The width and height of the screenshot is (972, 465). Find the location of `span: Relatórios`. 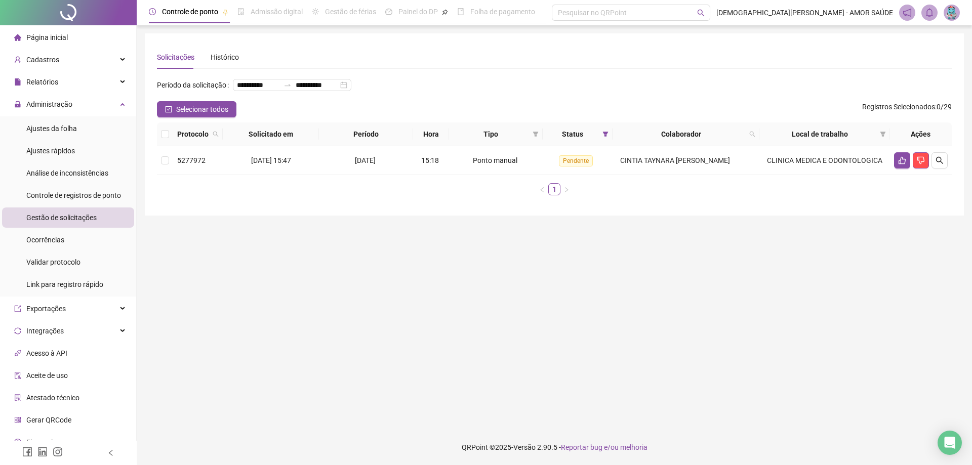

span: Relatórios is located at coordinates (42, 82).